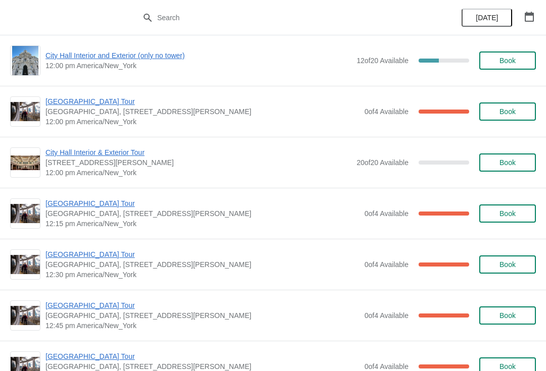 The image size is (546, 371). Describe the element at coordinates (198, 153) in the screenshot. I see `span: City Hall Interior & Exterior Tour` at that location.